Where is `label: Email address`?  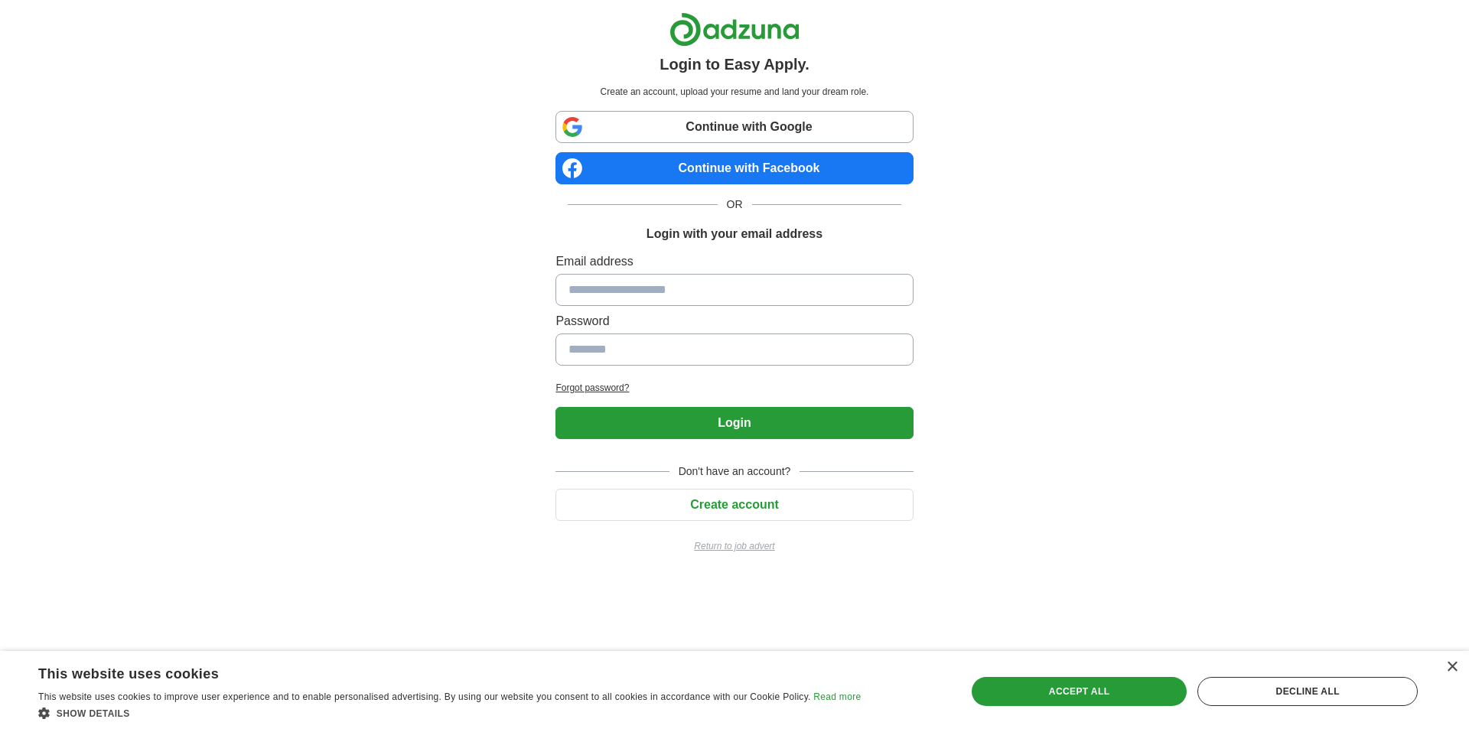 label: Email address is located at coordinates (734, 262).